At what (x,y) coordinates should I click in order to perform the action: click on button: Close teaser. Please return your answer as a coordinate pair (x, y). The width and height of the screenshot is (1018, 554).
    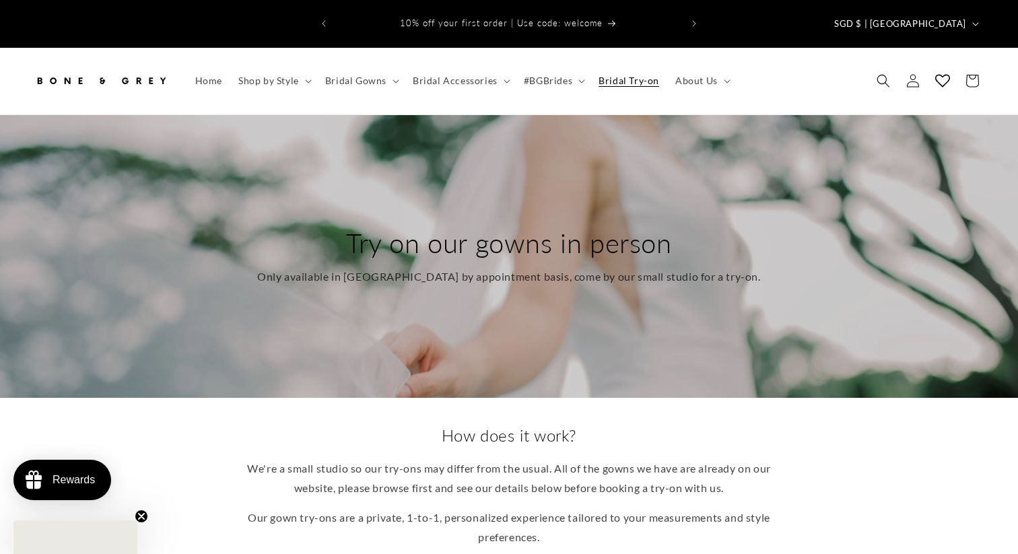
    Looking at the image, I should click on (141, 516).